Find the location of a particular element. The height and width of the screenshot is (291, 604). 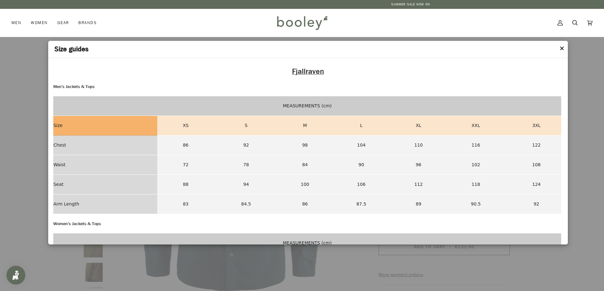

img: Booley is located at coordinates (302, 23).